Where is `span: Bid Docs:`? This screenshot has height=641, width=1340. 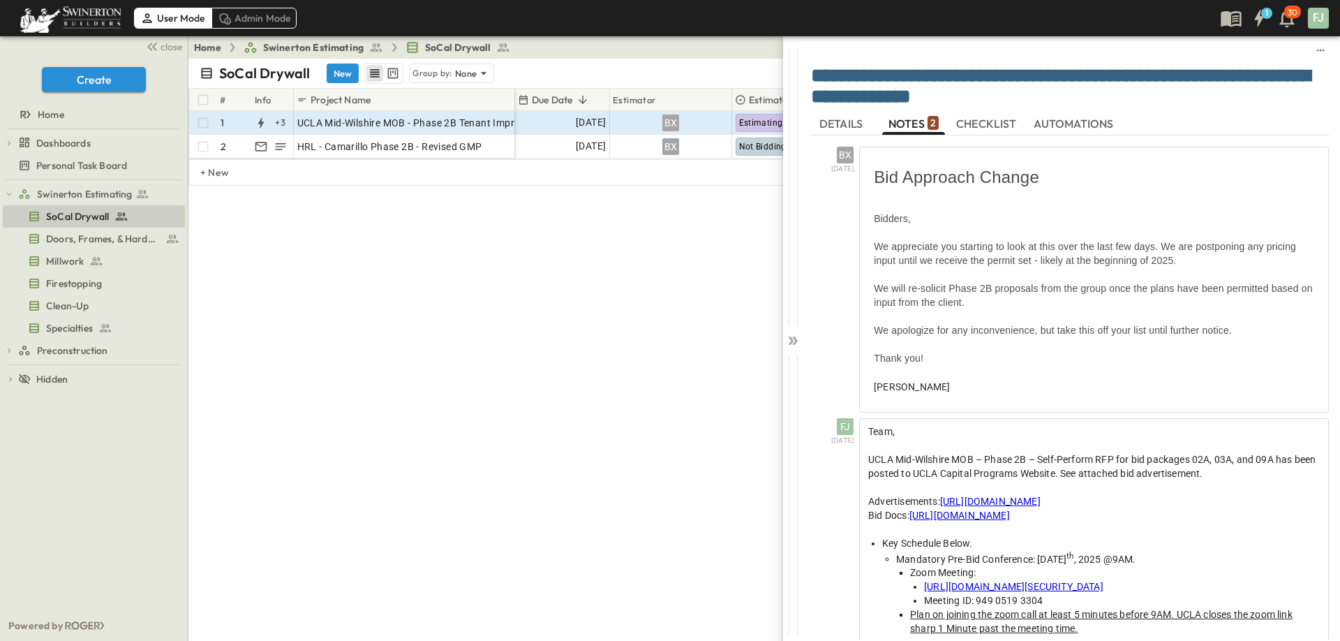 span: Bid Docs: is located at coordinates (888, 515).